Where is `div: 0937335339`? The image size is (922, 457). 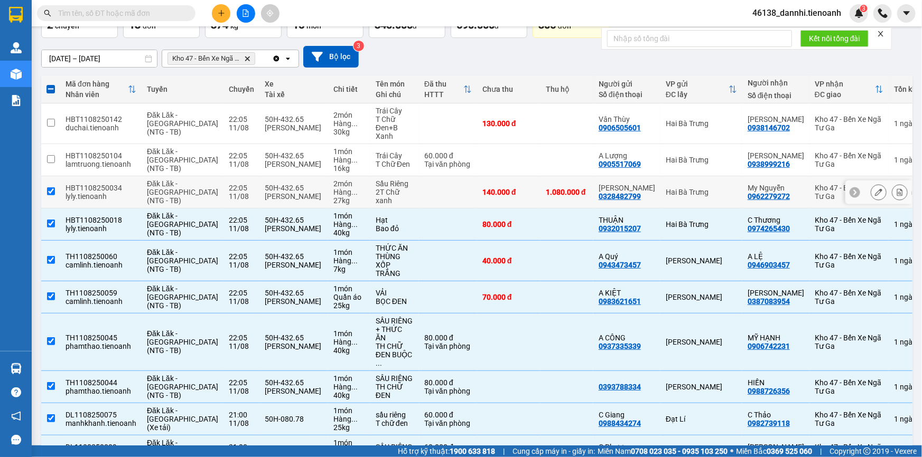
div: 0937335339 is located at coordinates (620, 347).